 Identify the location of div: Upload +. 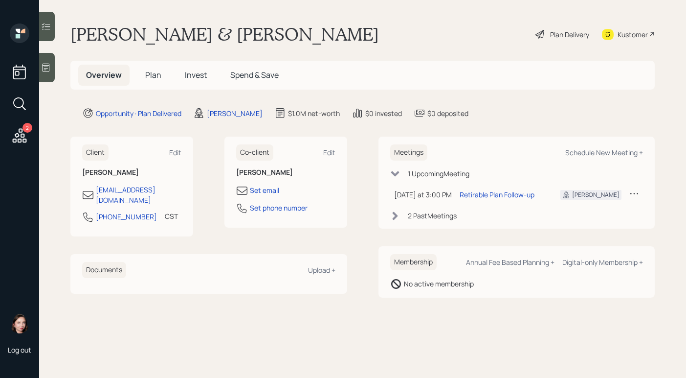
(322, 270).